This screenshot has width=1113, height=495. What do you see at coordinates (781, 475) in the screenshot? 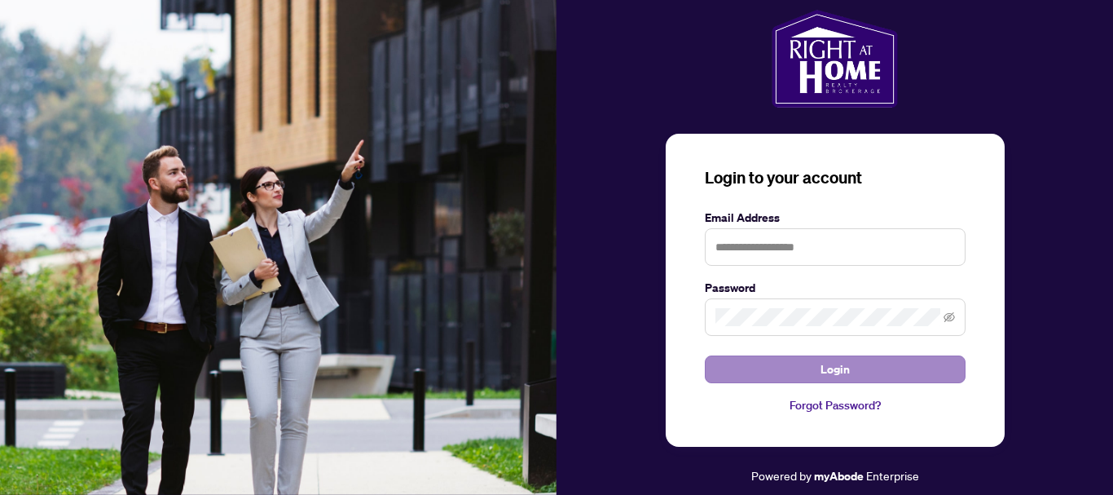
I see `span: Powered by` at bounding box center [781, 475].